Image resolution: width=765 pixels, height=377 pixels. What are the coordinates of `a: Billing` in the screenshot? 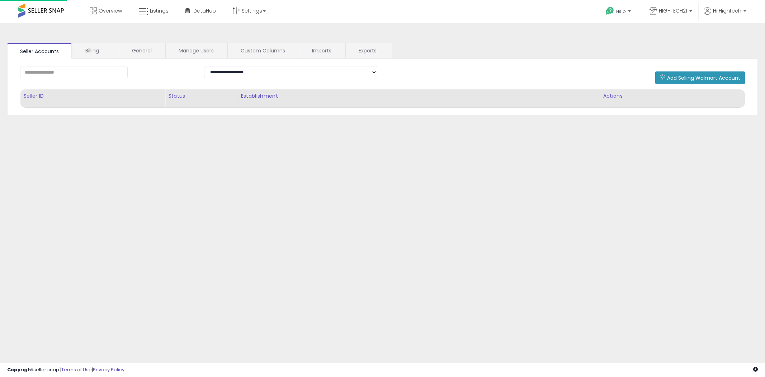 It's located at (95, 51).